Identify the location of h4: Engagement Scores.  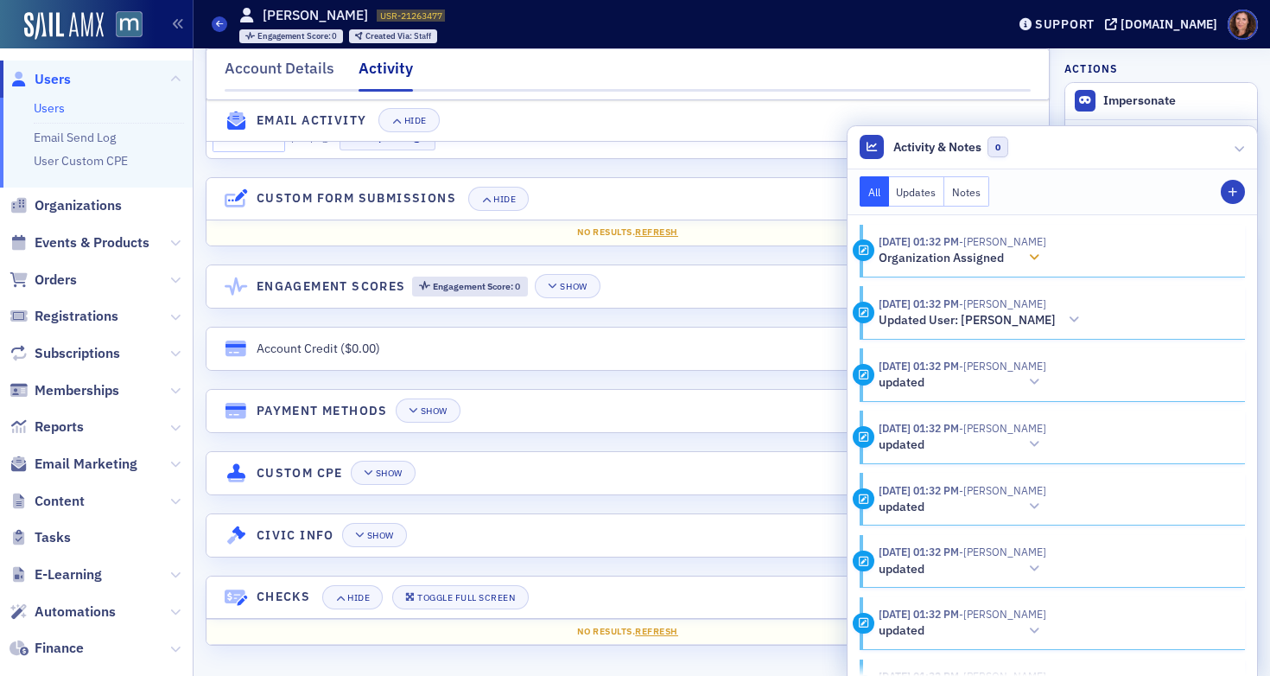
(331, 286).